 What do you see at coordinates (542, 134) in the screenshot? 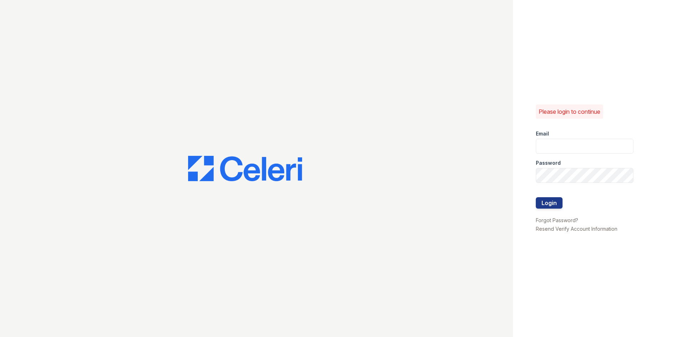
I see `label: Email` at bounding box center [542, 134].